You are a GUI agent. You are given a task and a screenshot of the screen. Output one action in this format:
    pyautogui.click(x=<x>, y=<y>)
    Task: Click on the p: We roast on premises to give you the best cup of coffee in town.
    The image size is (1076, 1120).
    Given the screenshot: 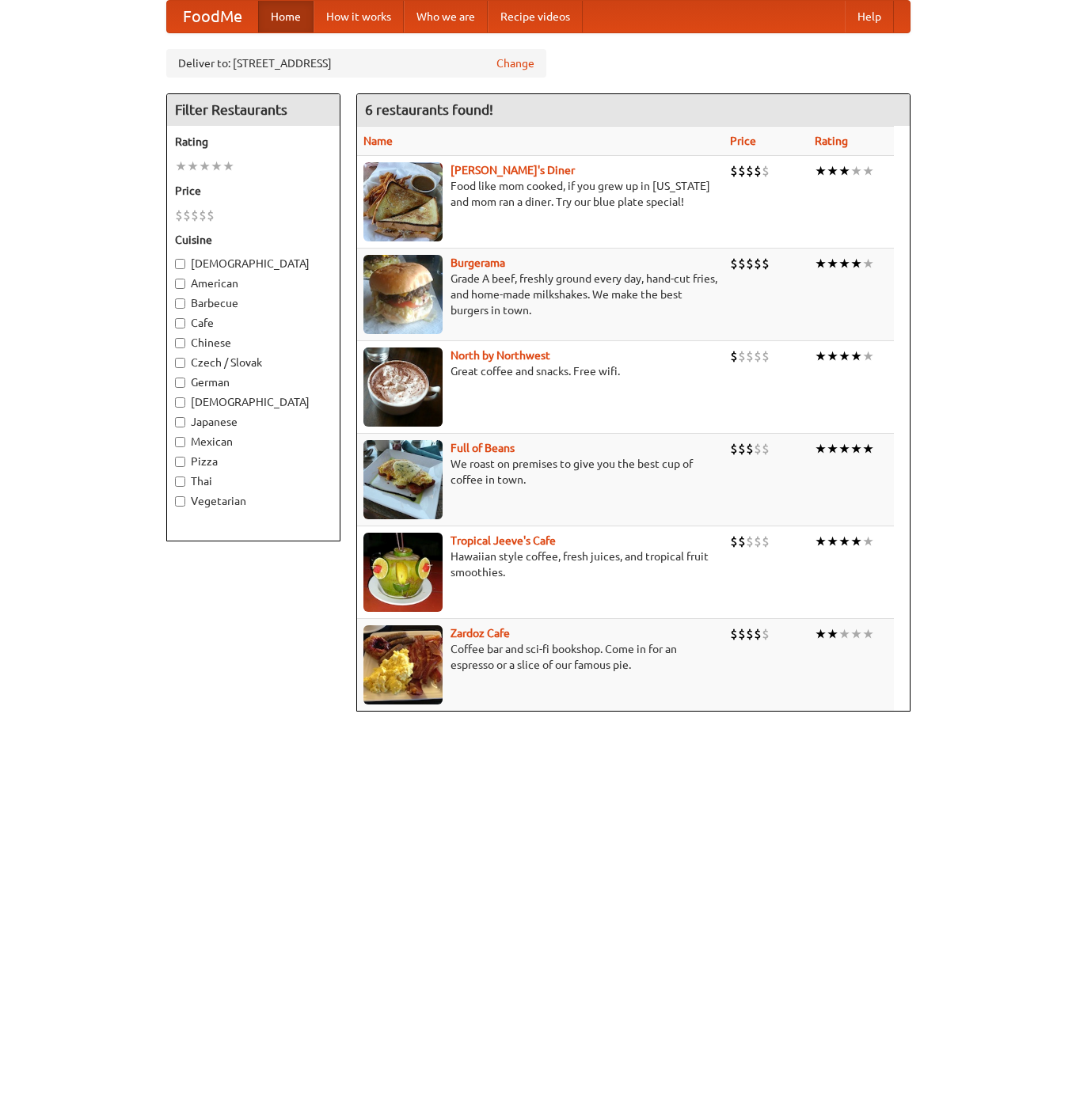 What is the action you would take?
    pyautogui.click(x=540, y=472)
    